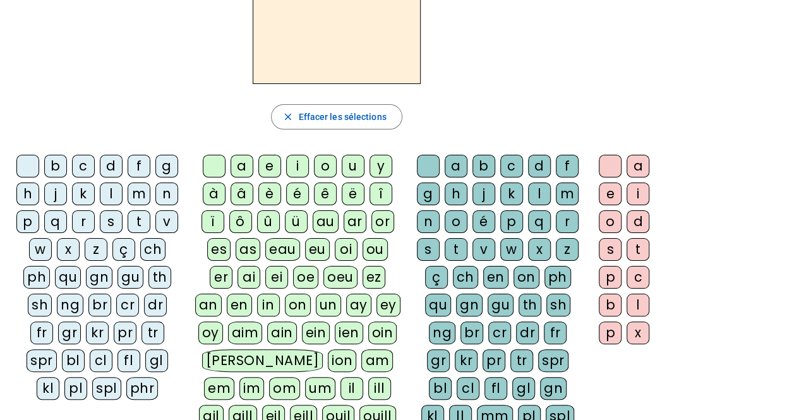  I want to click on div: à, so click(214, 194).